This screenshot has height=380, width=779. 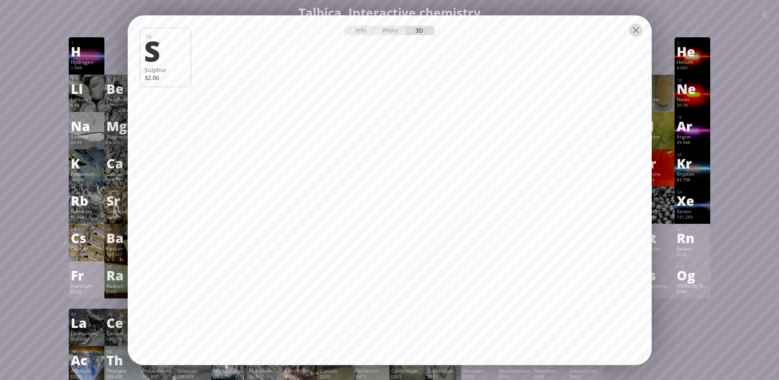 I want to click on div: Ba, so click(x=122, y=238).